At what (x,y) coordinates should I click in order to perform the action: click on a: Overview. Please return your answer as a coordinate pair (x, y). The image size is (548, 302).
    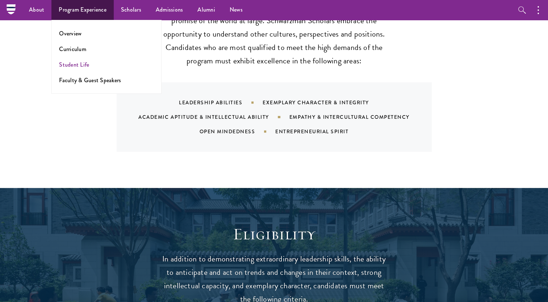
    Looking at the image, I should click on (70, 33).